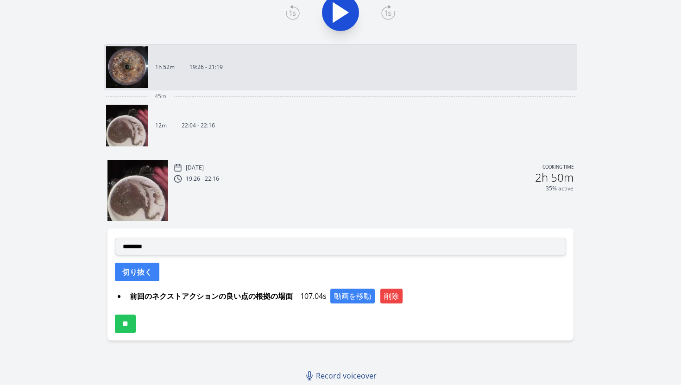 The image size is (681, 385). I want to click on p: 12m, so click(161, 125).